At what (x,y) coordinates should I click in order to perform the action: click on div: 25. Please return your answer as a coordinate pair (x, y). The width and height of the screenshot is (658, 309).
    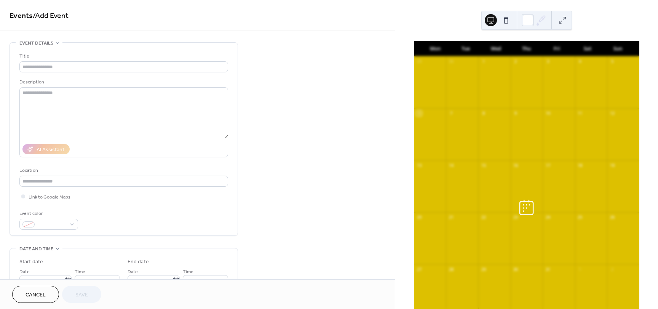
    Looking at the image, I should click on (580, 217).